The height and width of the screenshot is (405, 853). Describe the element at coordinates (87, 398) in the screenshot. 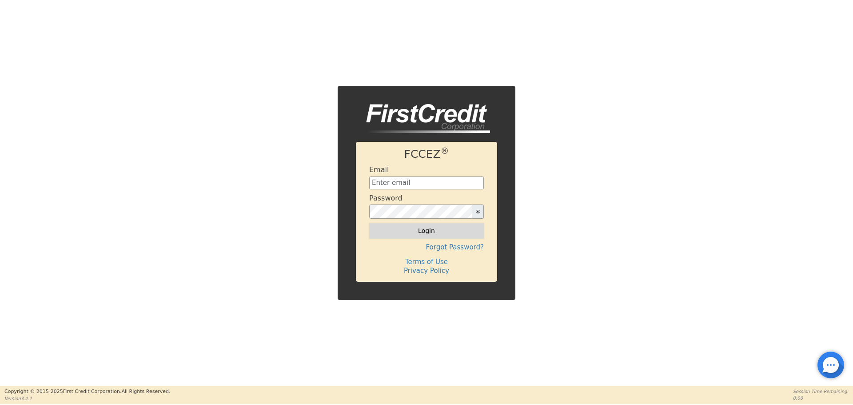

I see `p: Version 3.2.1` at that location.